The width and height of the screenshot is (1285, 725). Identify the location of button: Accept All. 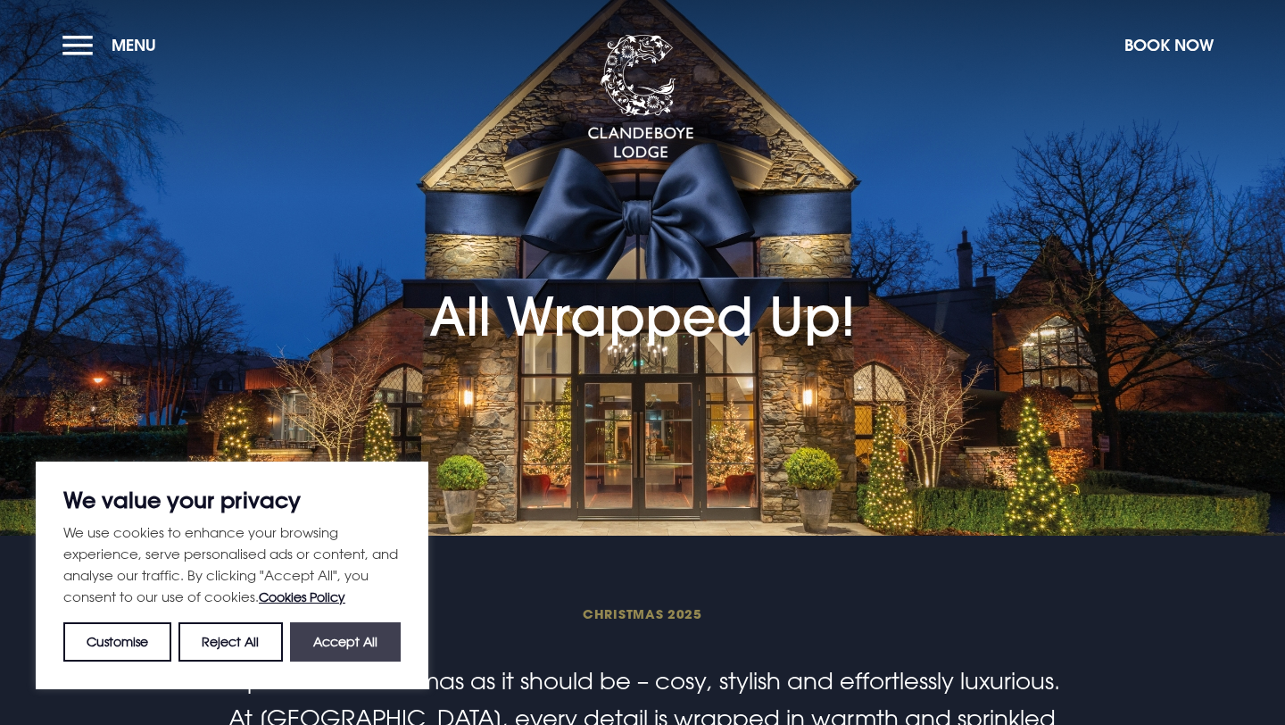
(345, 642).